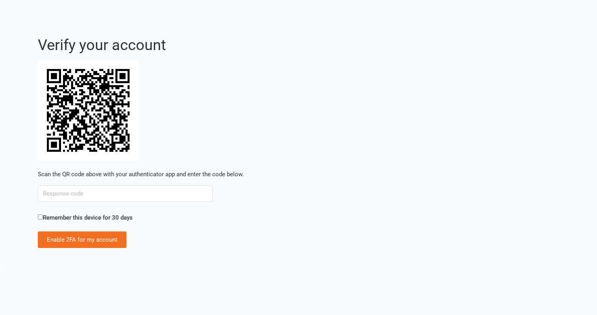 The image size is (597, 315). What do you see at coordinates (88, 110) in the screenshot?
I see `img: QR code for scanning with your authenticator app` at bounding box center [88, 110].